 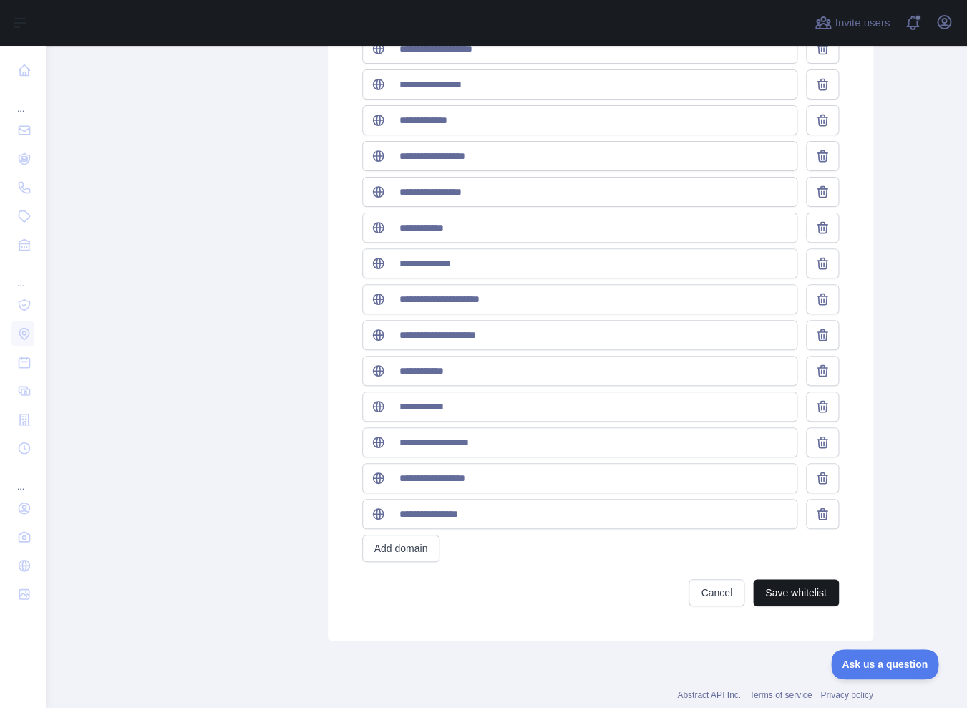 I want to click on button: Cancel, so click(x=716, y=593).